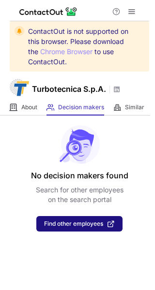  Describe the element at coordinates (19, 87) in the screenshot. I see `img: e3da10fe56bce8c4a2b3afe60ce7106e` at that location.